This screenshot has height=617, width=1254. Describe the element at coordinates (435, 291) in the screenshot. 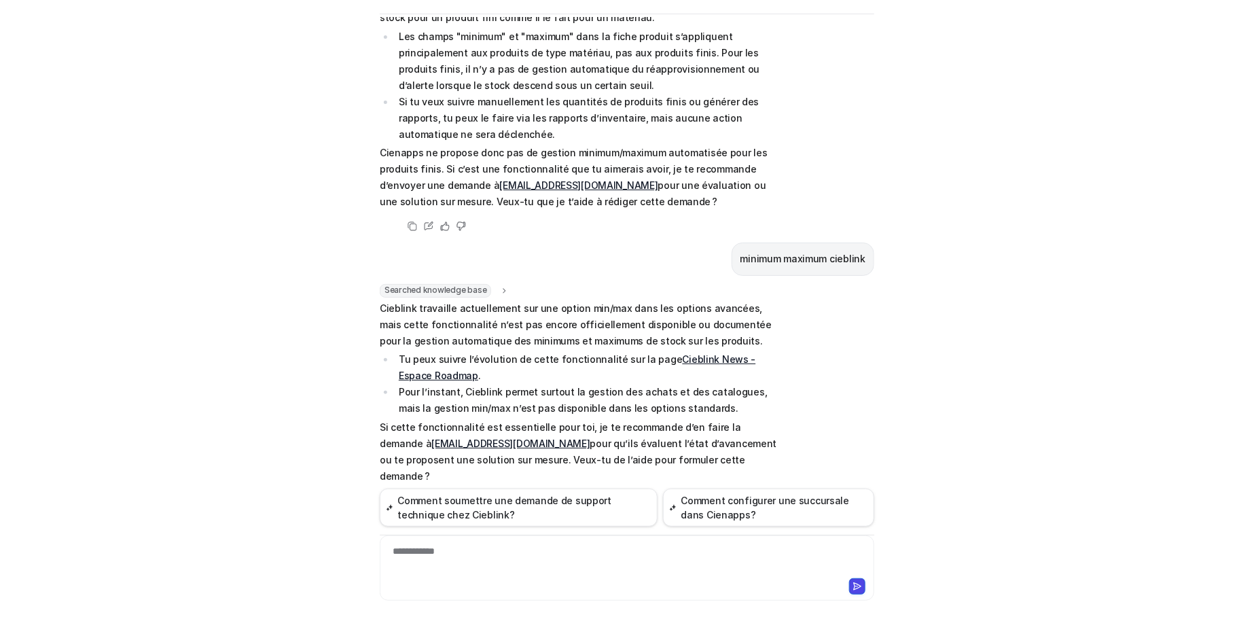

I see `span: Searched knowledge base` at that location.